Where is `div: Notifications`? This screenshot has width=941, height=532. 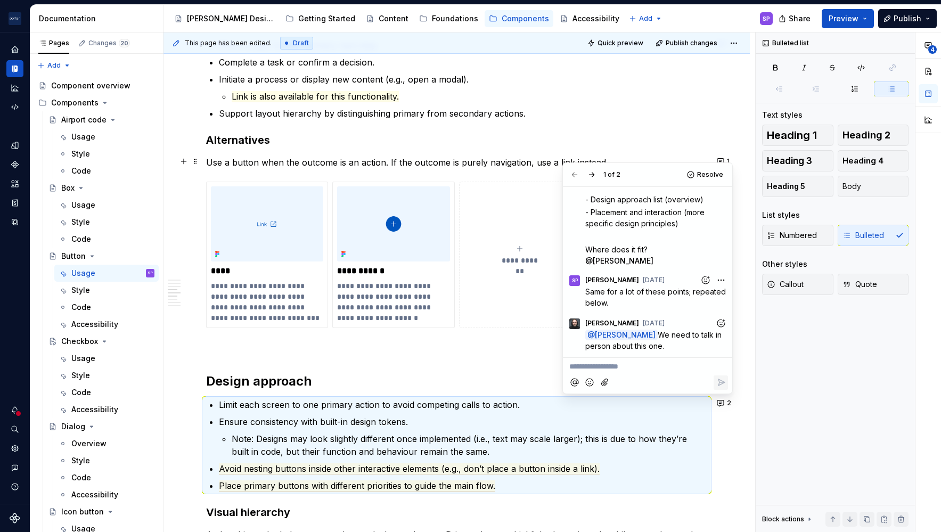 div: Notifications is located at coordinates (15, 410).